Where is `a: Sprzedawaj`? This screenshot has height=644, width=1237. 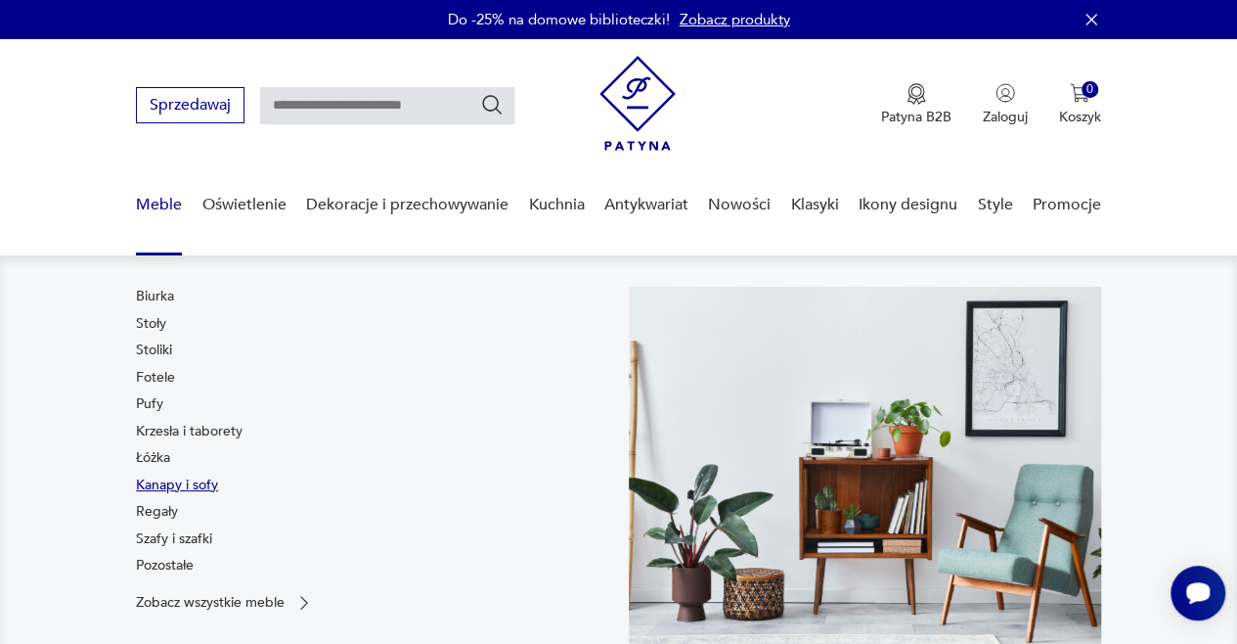
a: Sprzedawaj is located at coordinates (190, 107).